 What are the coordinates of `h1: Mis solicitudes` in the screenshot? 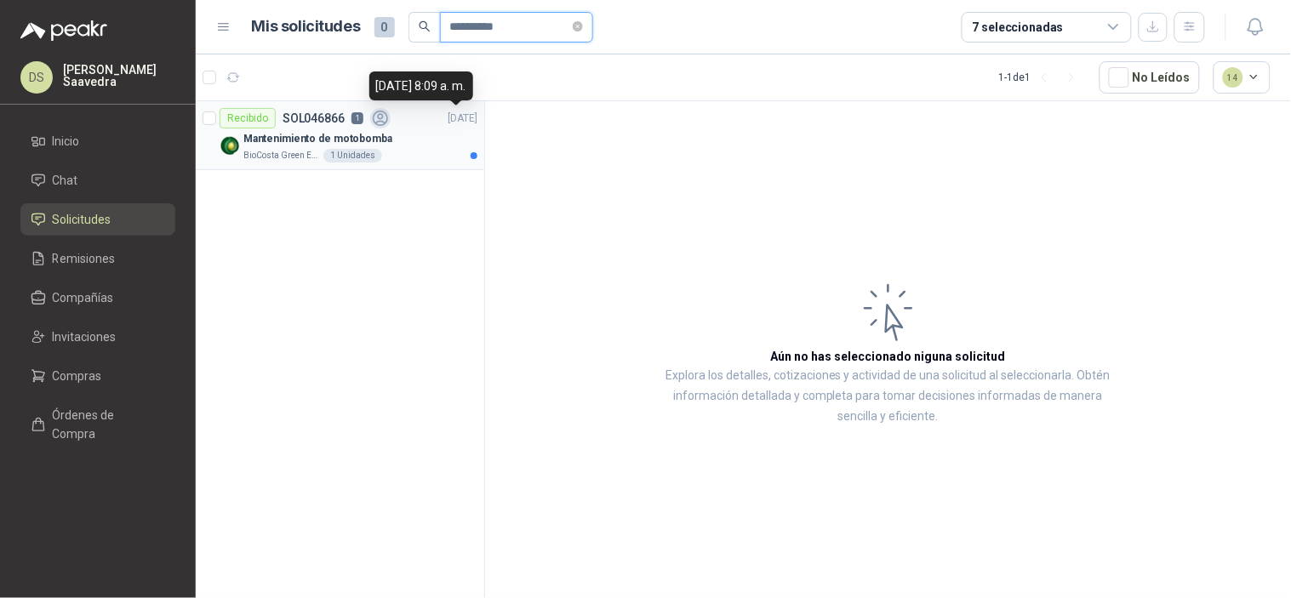 It's located at (306, 26).